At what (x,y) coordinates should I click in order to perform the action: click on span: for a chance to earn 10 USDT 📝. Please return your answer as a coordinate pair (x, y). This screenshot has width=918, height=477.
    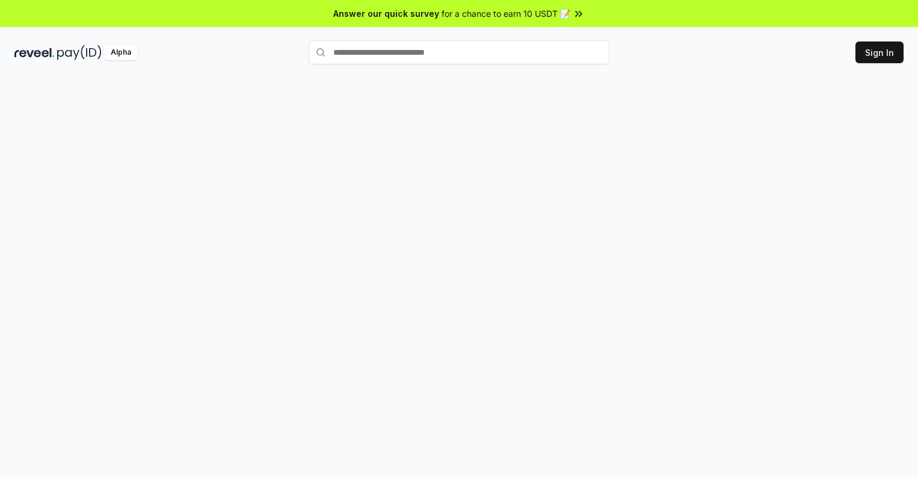
    Looking at the image, I should click on (506, 13).